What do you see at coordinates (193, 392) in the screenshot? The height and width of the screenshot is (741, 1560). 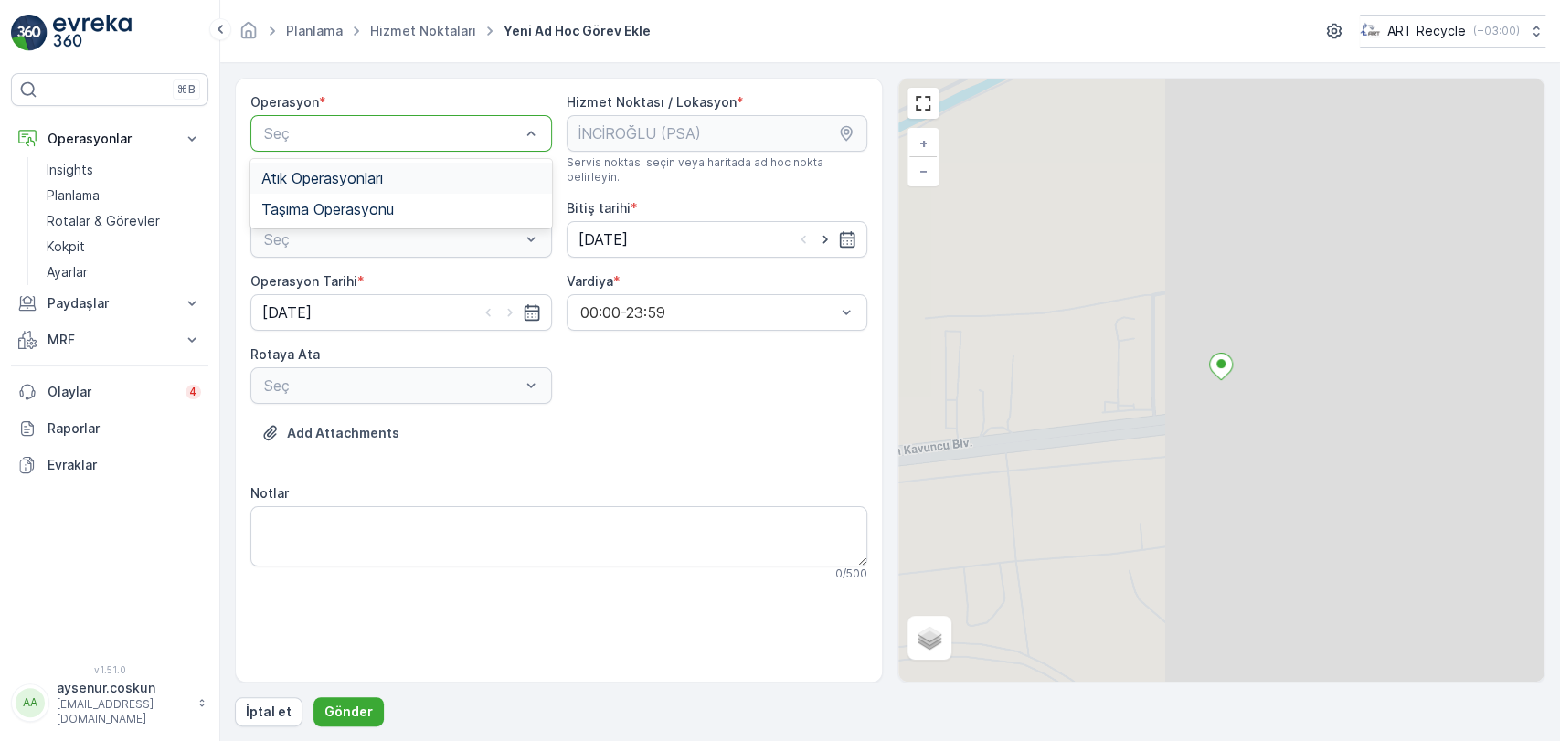 I see `p: 4` at bounding box center [193, 392].